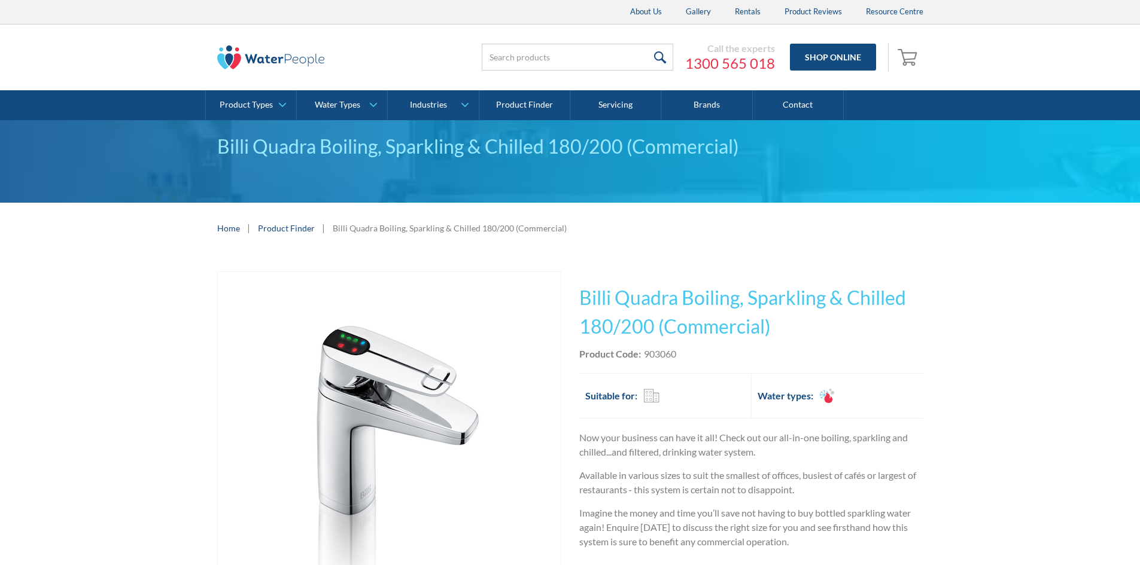  What do you see at coordinates (798, 105) in the screenshot?
I see `a: Contact` at bounding box center [798, 105].